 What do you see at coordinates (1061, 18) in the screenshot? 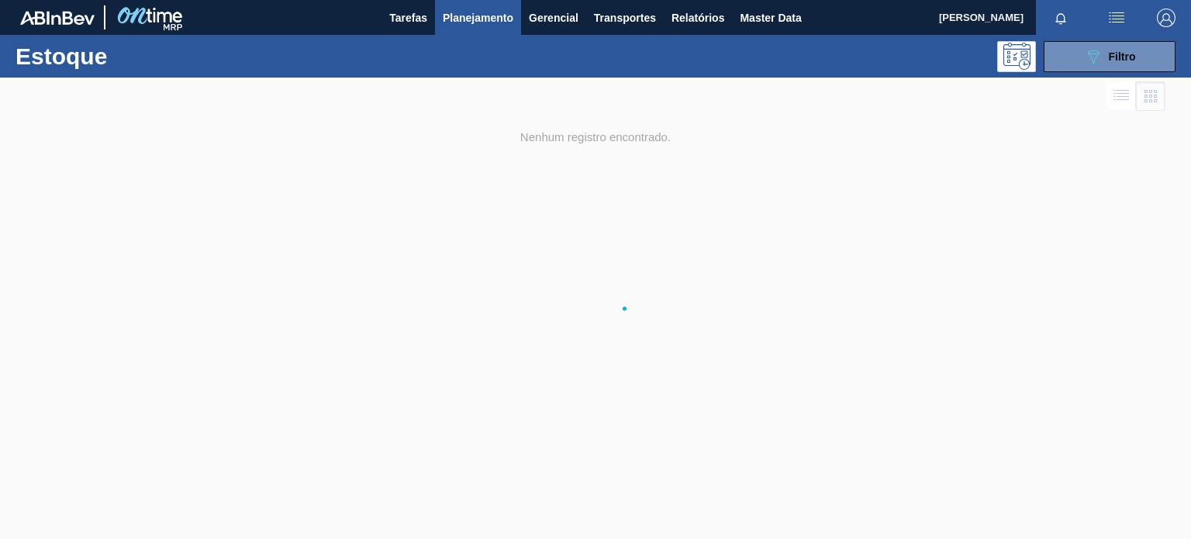
I see `button: Notificações` at bounding box center [1061, 18].